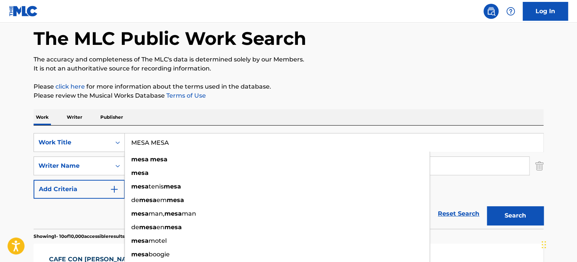 The image size is (577, 262). I want to click on button: Search, so click(515, 216).